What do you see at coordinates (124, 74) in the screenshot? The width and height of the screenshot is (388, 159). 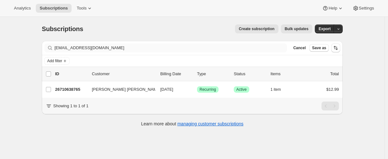 I see `p: Customer` at bounding box center [124, 74].